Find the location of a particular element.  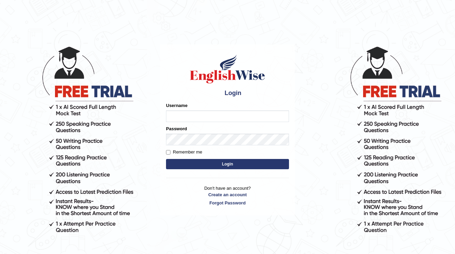

label: Password is located at coordinates (176, 129).